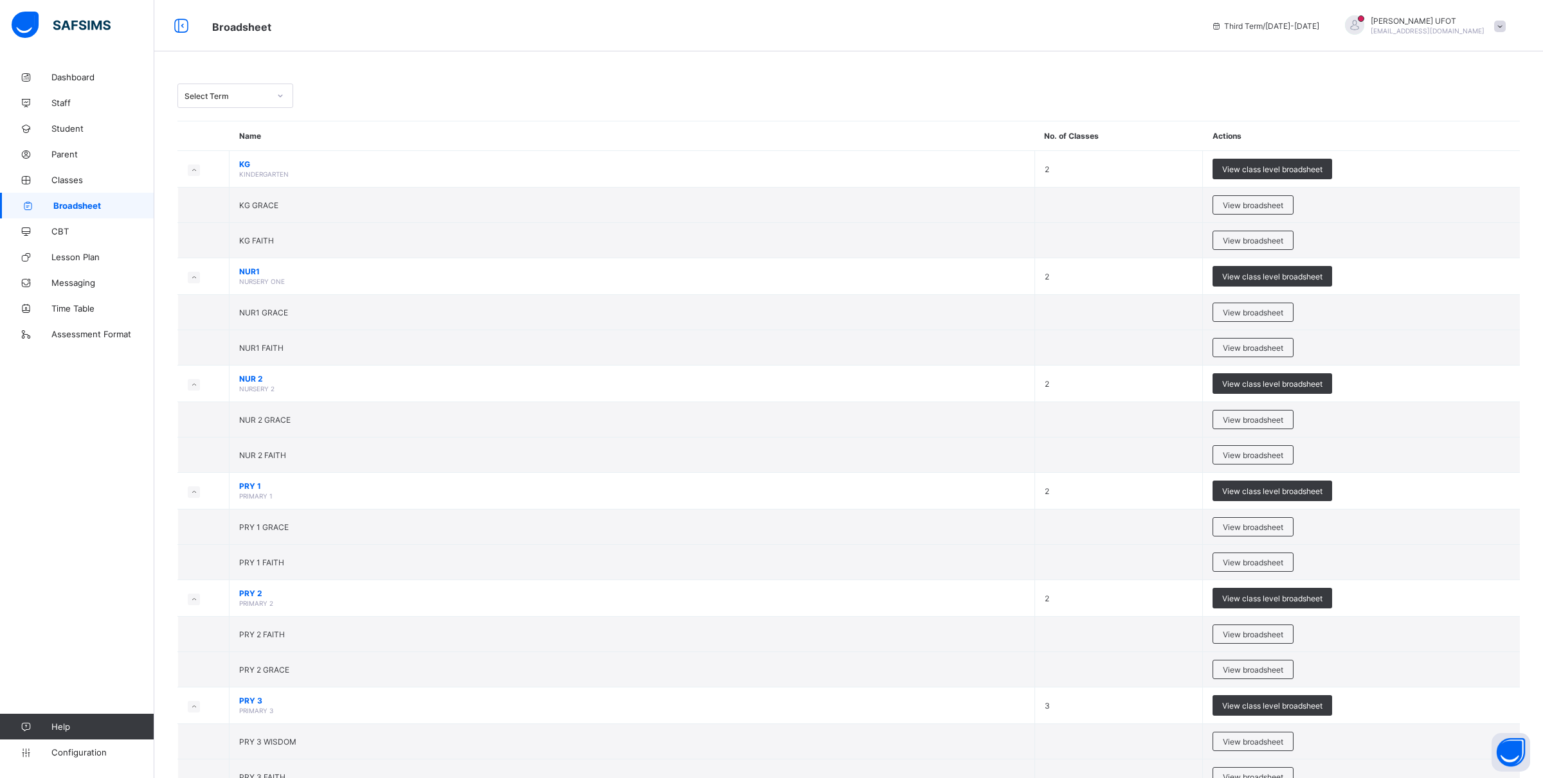  What do you see at coordinates (632, 136) in the screenshot?
I see `th: Name` at bounding box center [632, 136].